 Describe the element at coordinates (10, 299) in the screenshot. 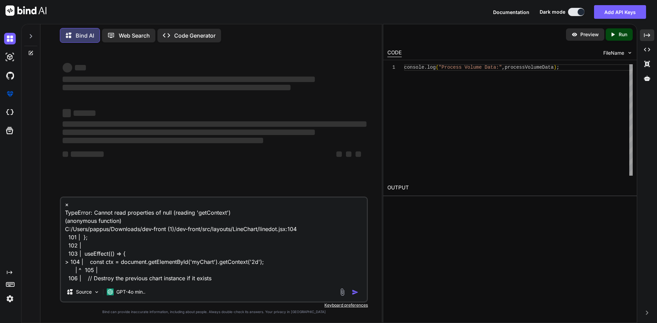

I see `img: settings` at that location.